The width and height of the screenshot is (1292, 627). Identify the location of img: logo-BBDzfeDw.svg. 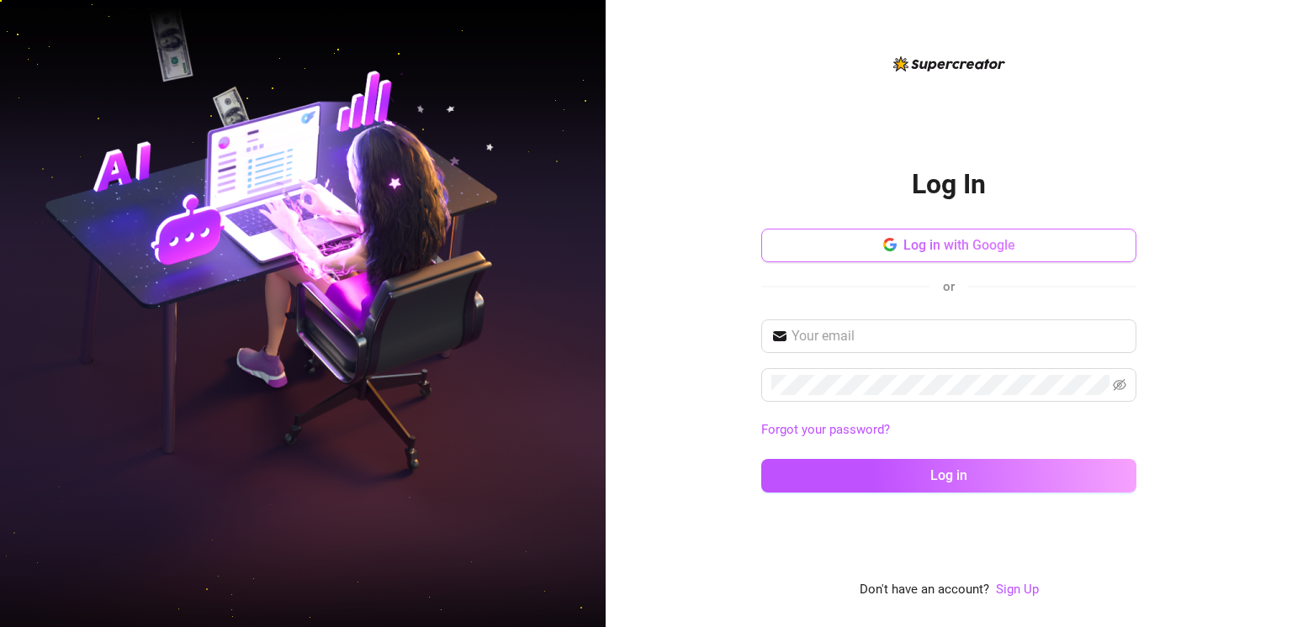
(949, 64).